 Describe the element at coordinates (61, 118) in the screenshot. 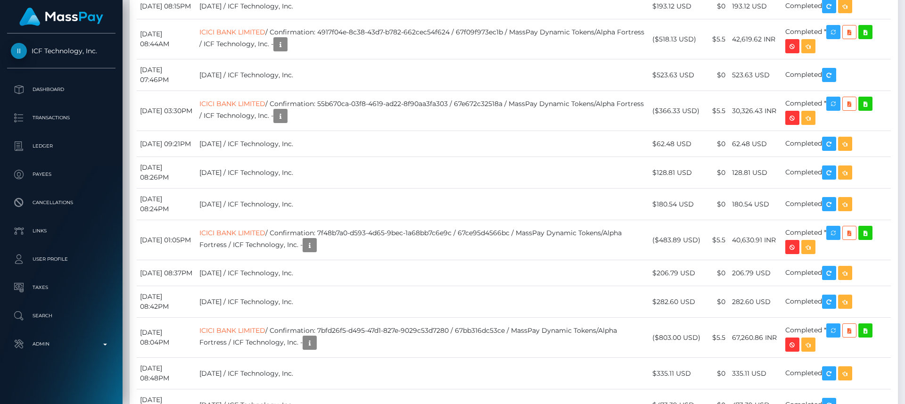

I see `a: Transactions` at that location.